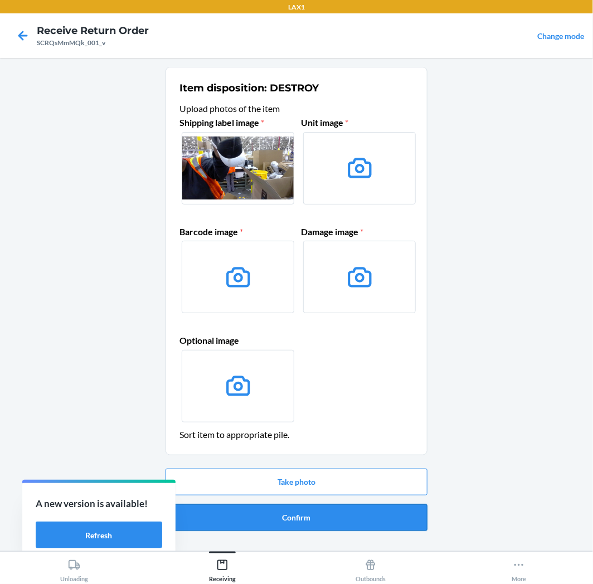  I want to click on p: A new version is available!, so click(99, 504).